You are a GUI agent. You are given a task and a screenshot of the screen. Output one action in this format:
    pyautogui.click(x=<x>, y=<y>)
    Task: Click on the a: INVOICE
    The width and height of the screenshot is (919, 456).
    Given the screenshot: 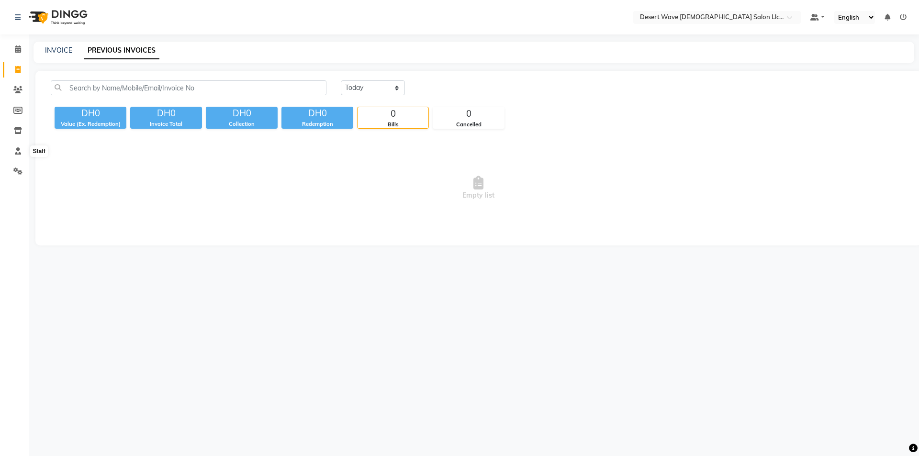 What is the action you would take?
    pyautogui.click(x=58, y=50)
    